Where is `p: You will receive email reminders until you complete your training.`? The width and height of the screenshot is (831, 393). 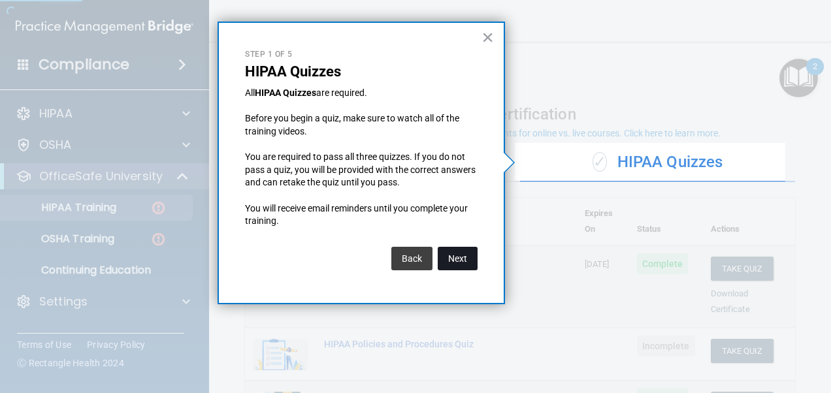 p: You will receive email reminders until you complete your training. is located at coordinates (361, 215).